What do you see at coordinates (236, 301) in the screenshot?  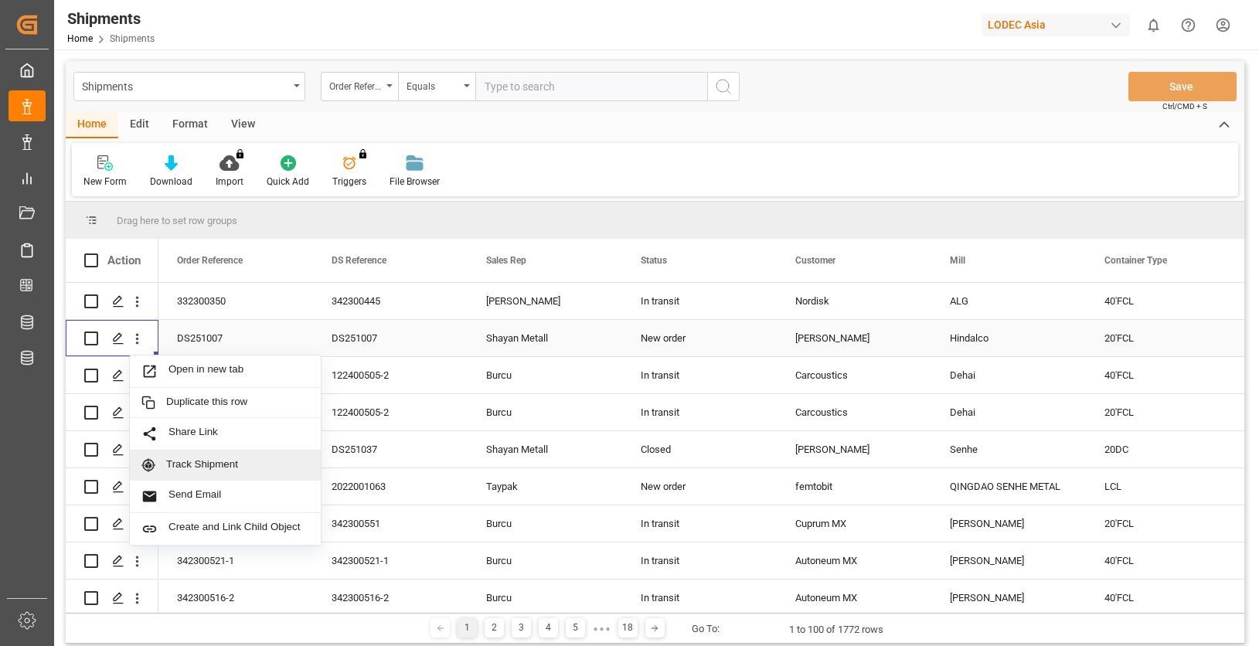 I see `div: 332300350` at bounding box center [236, 301].